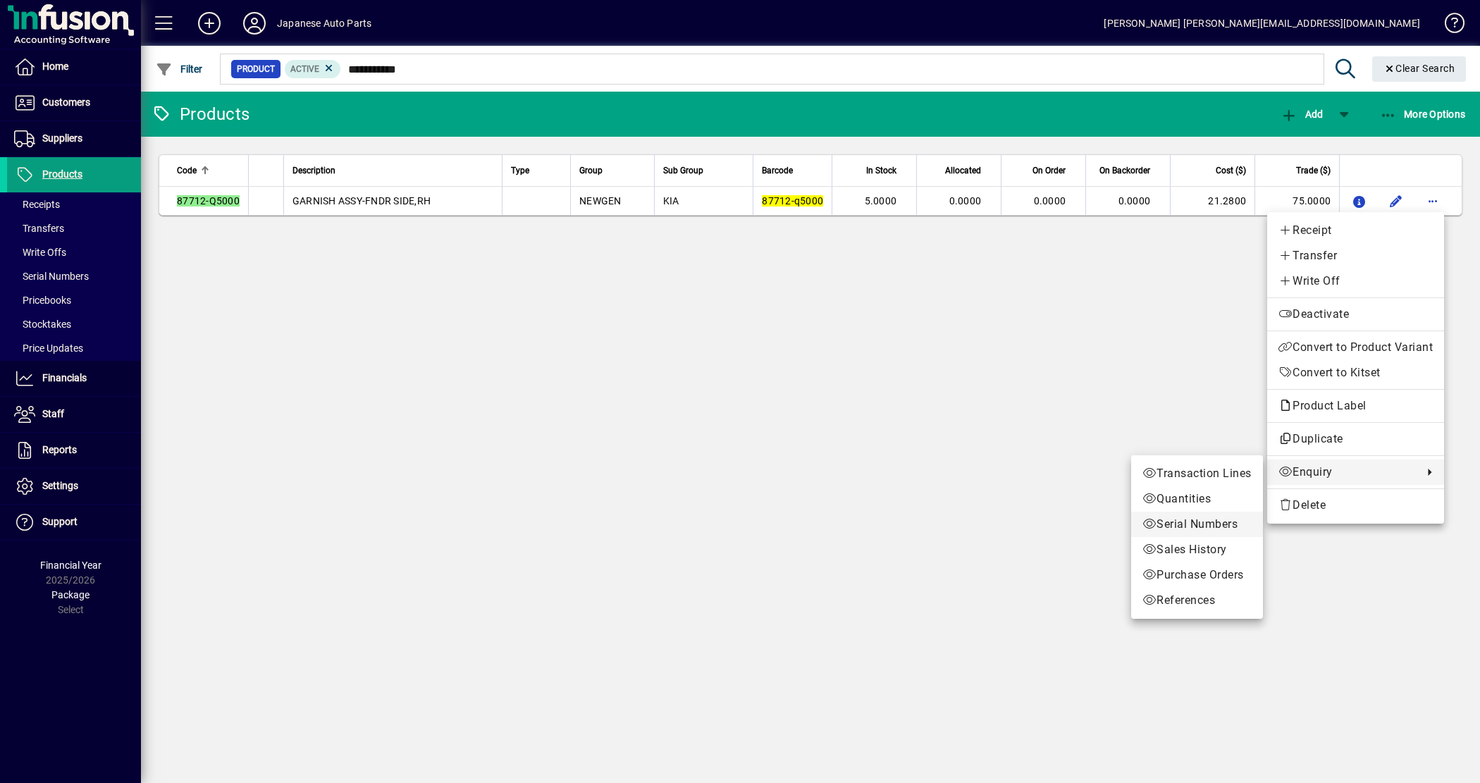 The height and width of the screenshot is (783, 1480). Describe the element at coordinates (1355, 281) in the screenshot. I see `span: Write Off` at that location.